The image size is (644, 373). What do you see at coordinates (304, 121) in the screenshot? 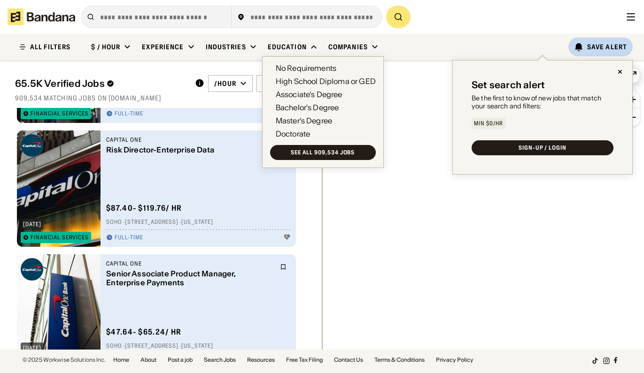
I see `div: Master's Degree` at bounding box center [304, 121].